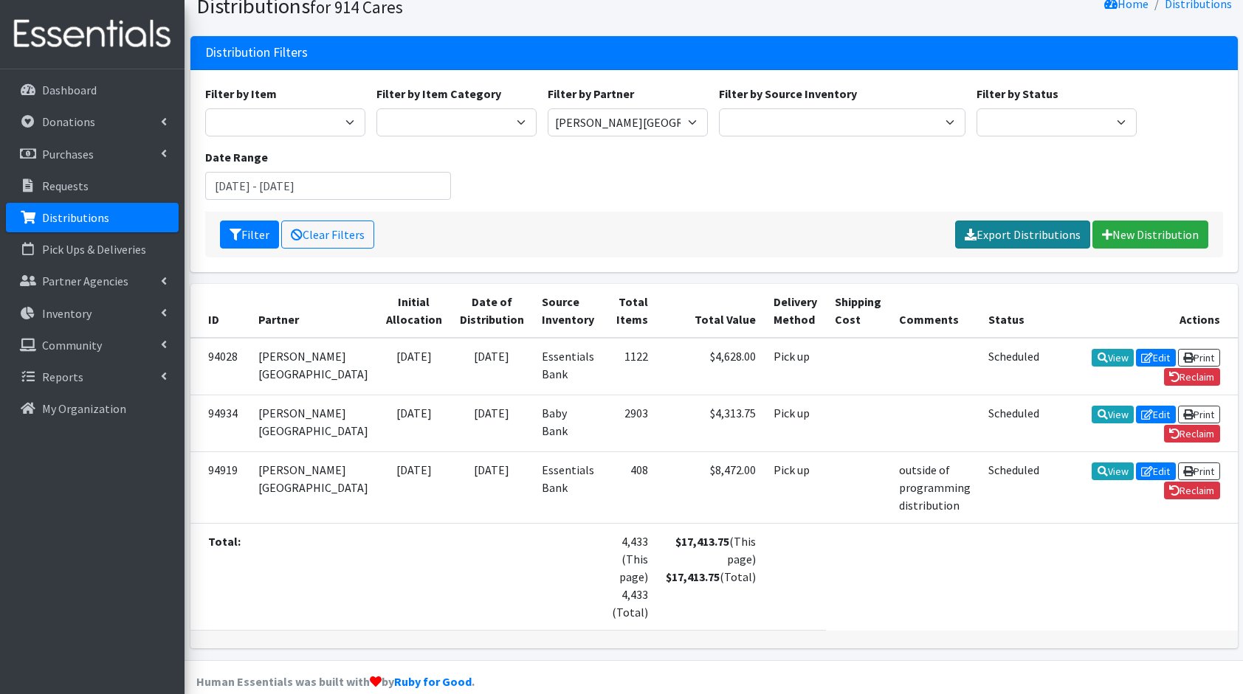 The image size is (1243, 694). I want to click on label: Date Range, so click(236, 157).